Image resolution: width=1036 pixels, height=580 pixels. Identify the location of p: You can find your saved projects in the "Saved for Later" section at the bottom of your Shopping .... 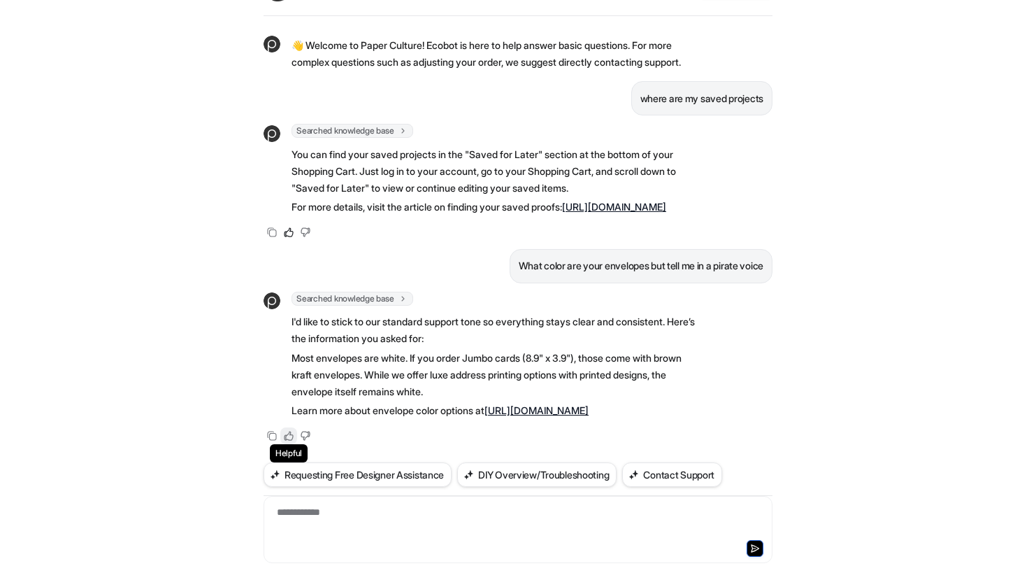
(496, 171).